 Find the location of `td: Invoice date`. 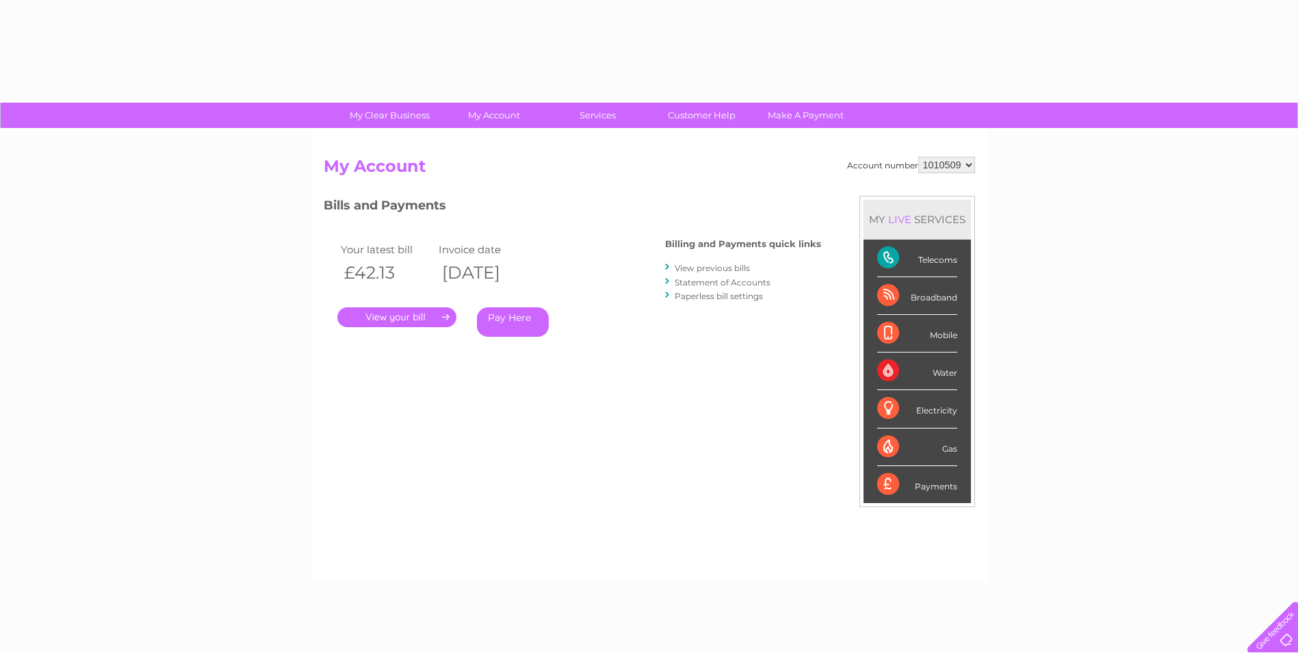

td: Invoice date is located at coordinates (484, 249).